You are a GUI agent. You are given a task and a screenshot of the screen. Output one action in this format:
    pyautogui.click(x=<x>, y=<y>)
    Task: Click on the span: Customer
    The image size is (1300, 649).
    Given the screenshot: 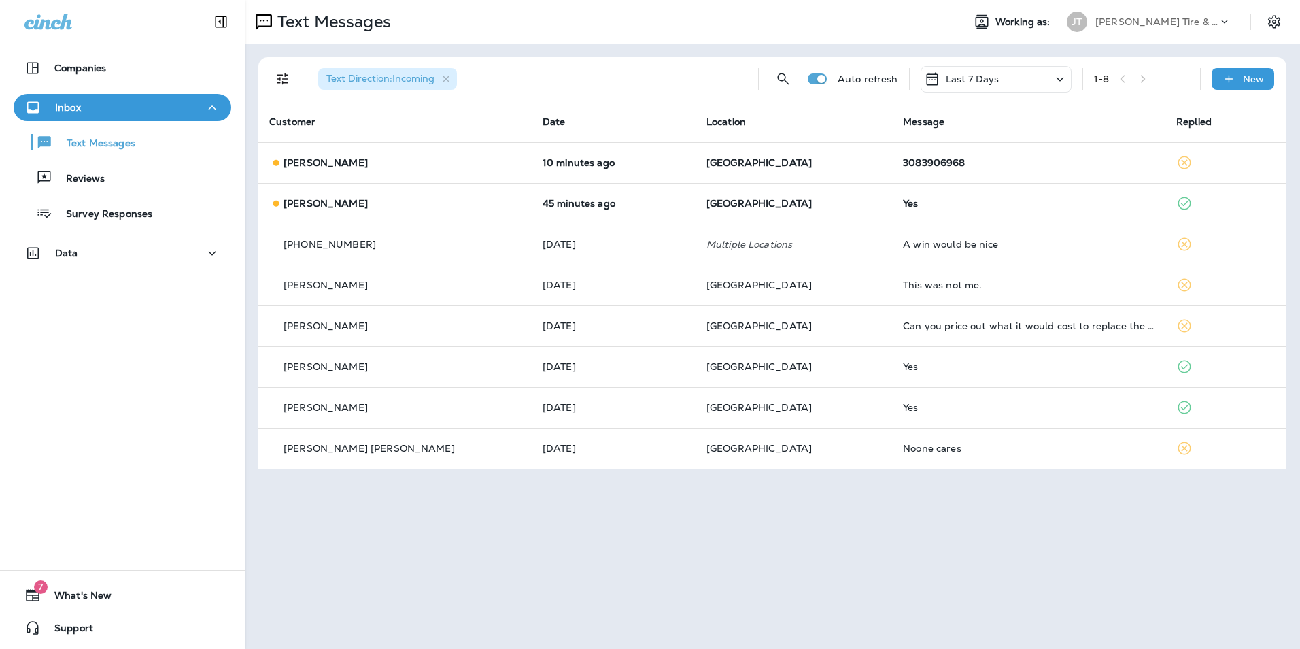 What is the action you would take?
    pyautogui.click(x=292, y=122)
    